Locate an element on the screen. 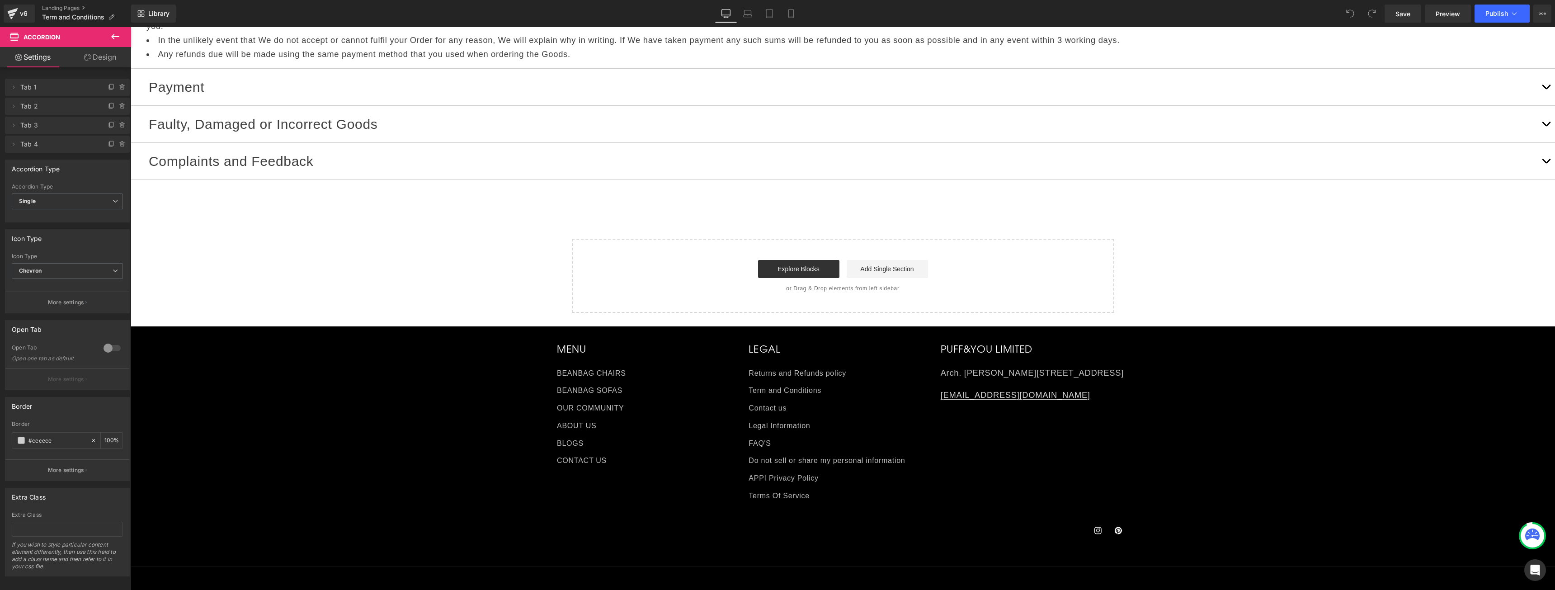  span: Tab 4 is located at coordinates (58, 144).